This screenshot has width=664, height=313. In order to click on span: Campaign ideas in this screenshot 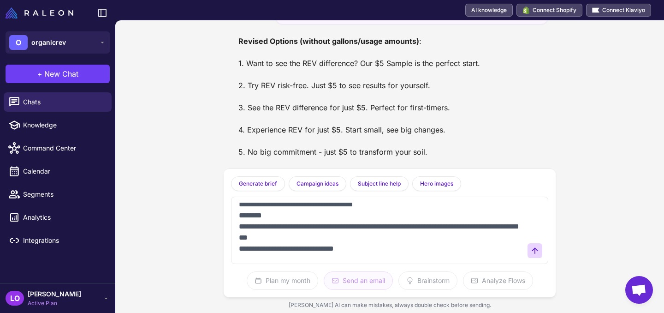, I will do `click(317, 184)`.